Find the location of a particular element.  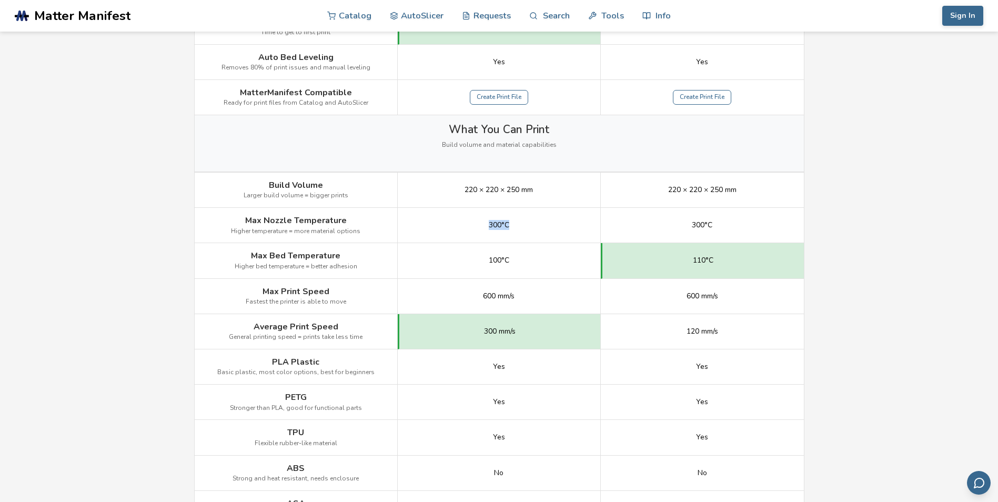

span: General printing speed = prints take less time is located at coordinates (296, 337).